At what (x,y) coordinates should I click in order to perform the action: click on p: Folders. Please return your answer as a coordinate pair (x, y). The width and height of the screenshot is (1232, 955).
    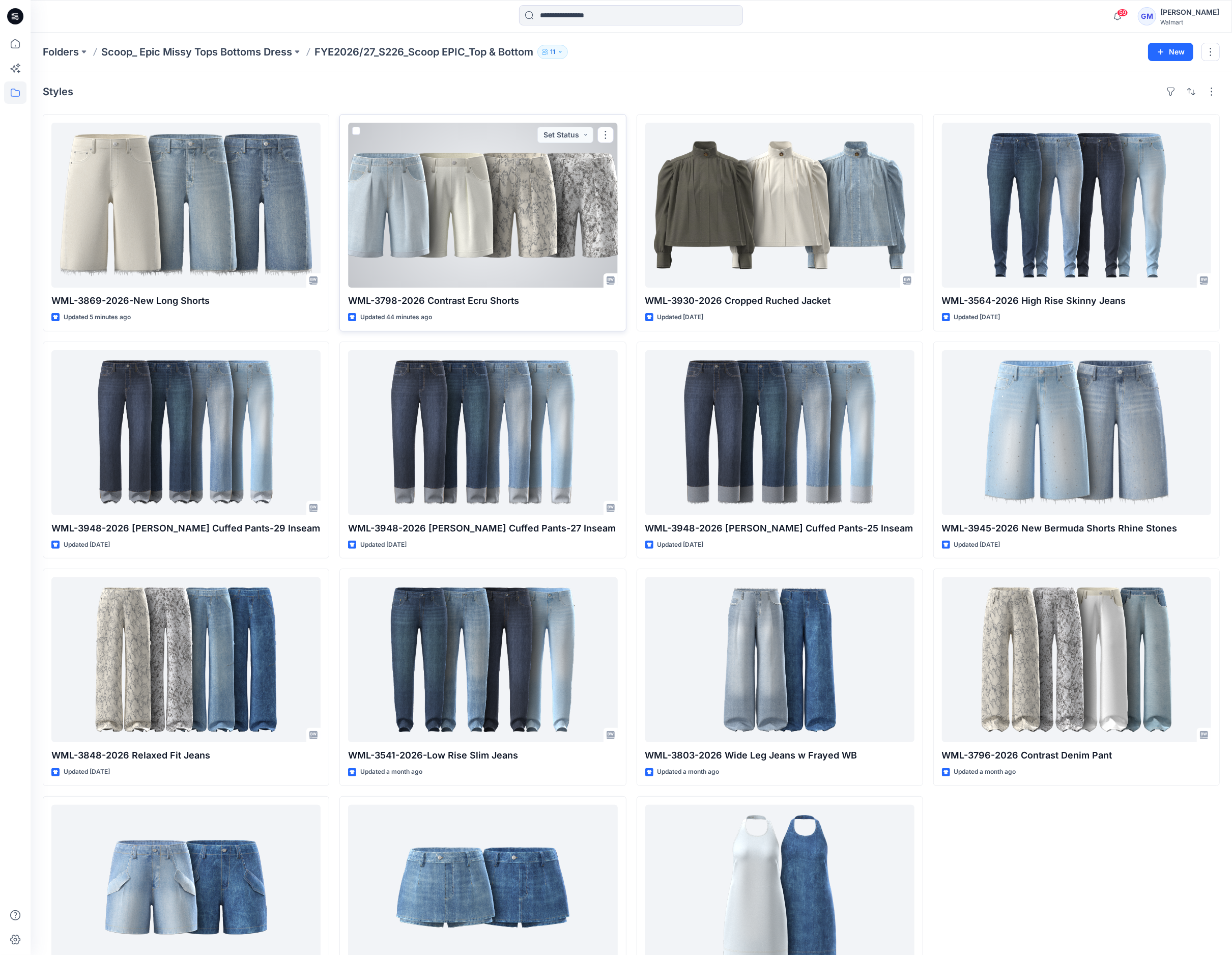
    Looking at the image, I should click on (61, 52).